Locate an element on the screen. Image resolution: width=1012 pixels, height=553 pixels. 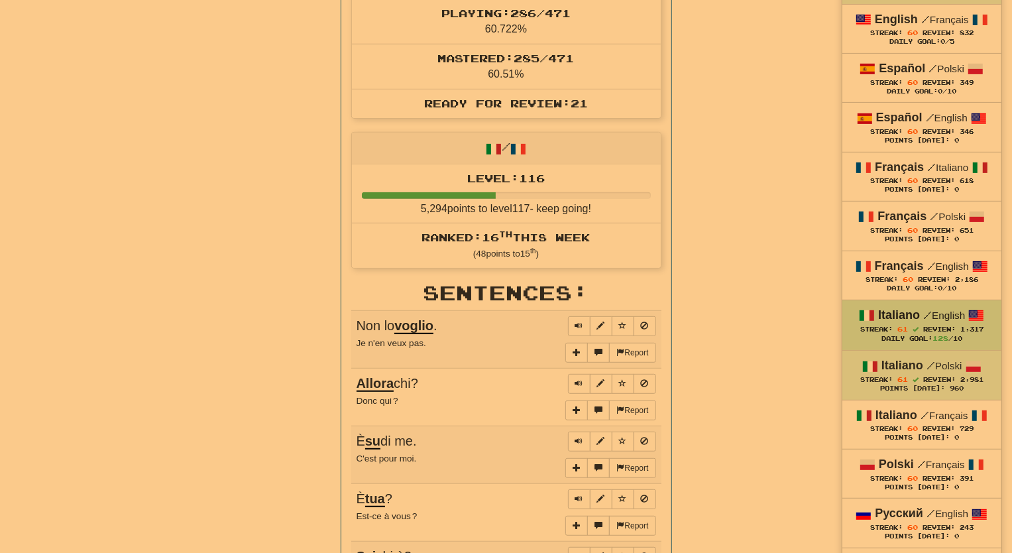
span: Streak includes today. is located at coordinates (915, 329).